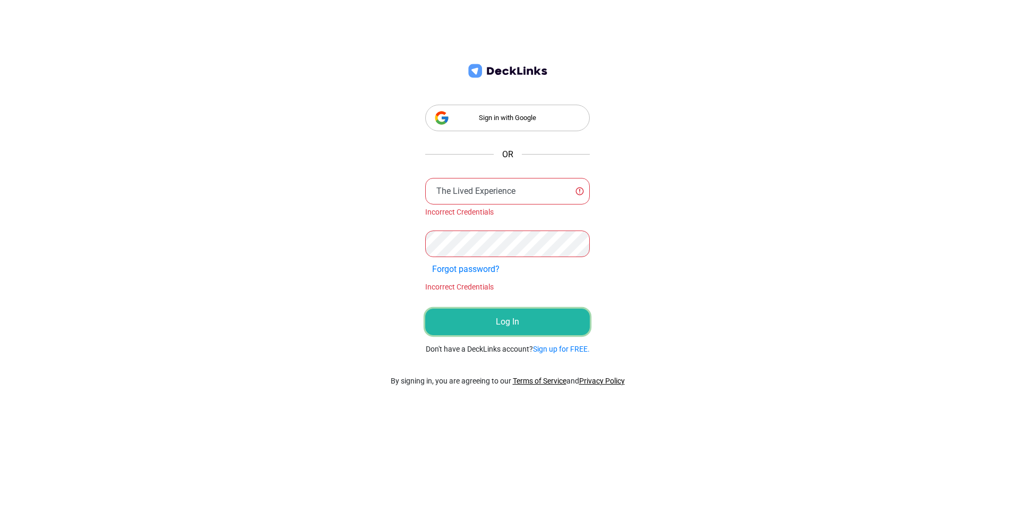 The height and width of the screenshot is (511, 1015). Describe the element at coordinates (508, 381) in the screenshot. I see `p: By signing in, you are agreeing to our and` at that location.